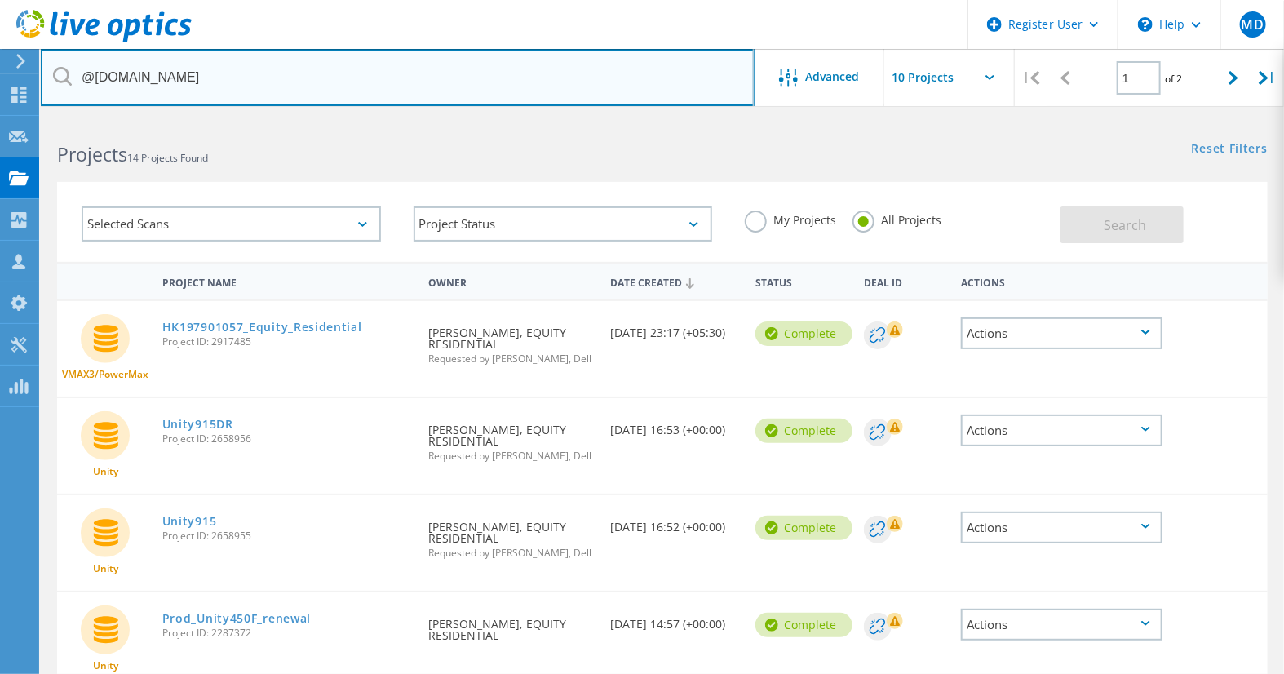  Describe the element at coordinates (896, 218) in the screenshot. I see `label: All Projects` at that location.